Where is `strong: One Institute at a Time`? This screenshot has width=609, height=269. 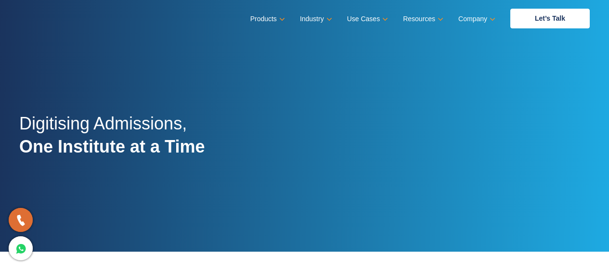
strong: One Institute at a Time is located at coordinates (112, 146).